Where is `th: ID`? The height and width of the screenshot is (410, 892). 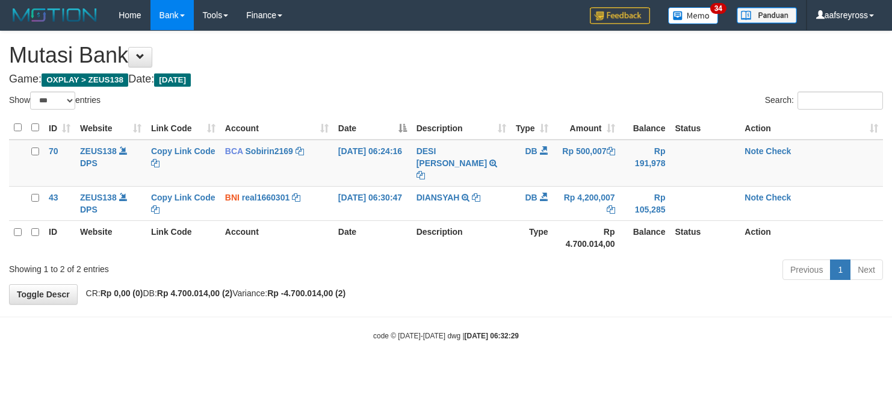
th: ID is located at coordinates (60, 237).